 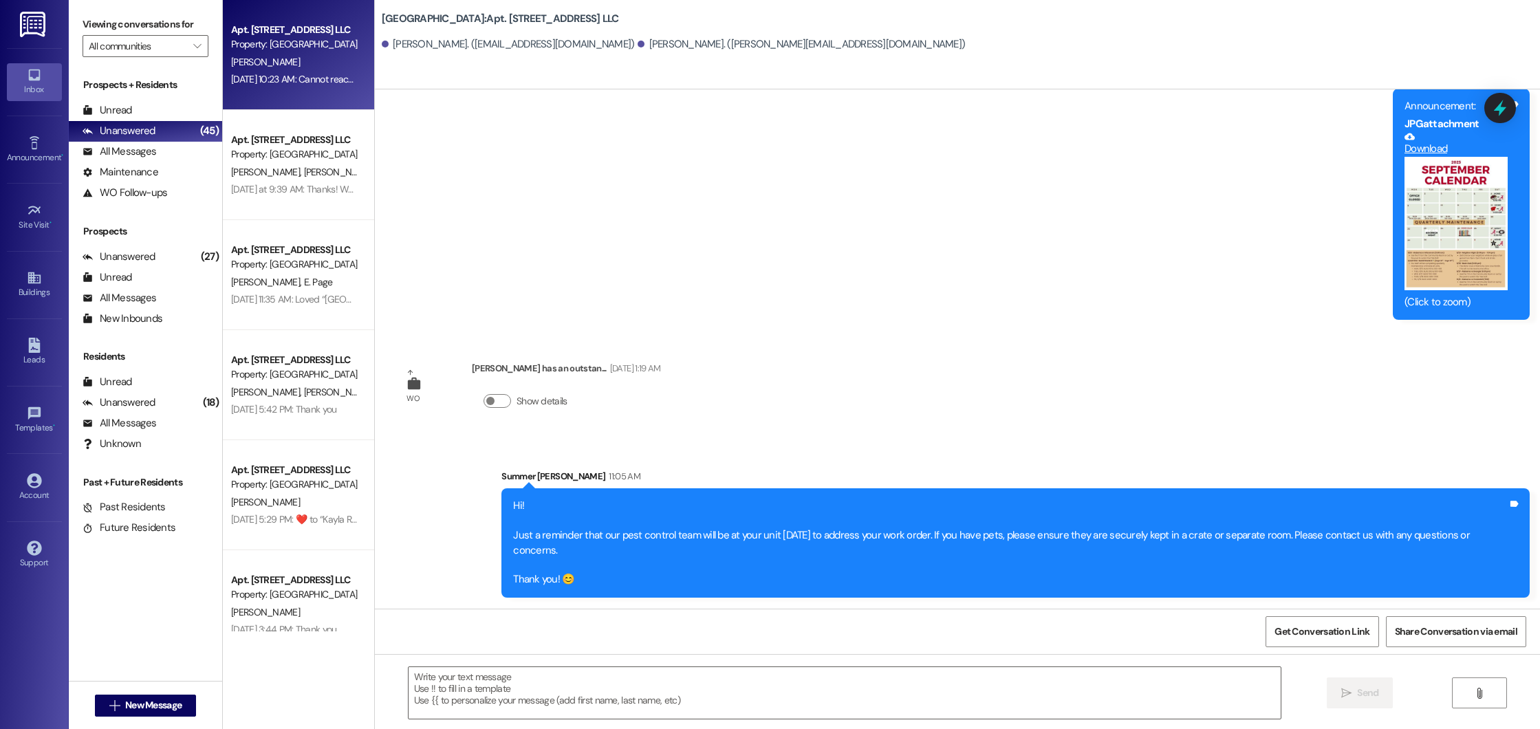 I want to click on button: New Message, so click(x=146, y=706).